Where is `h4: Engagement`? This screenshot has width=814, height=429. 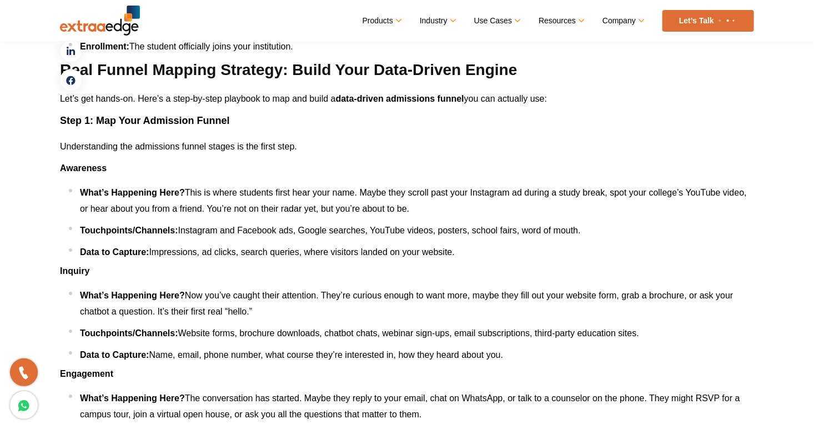
h4: Engagement is located at coordinates (407, 373).